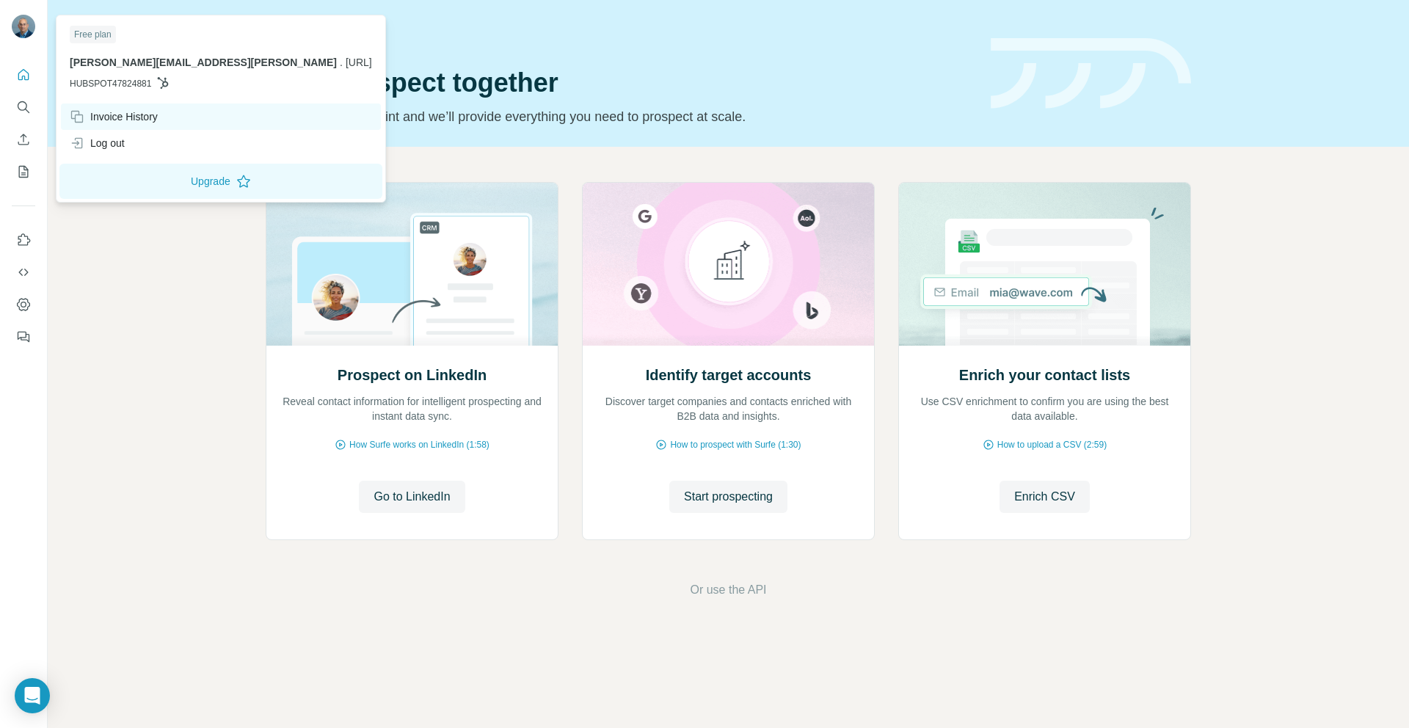  What do you see at coordinates (92, 34) in the screenshot?
I see `div: Free plan` at bounding box center [92, 34].